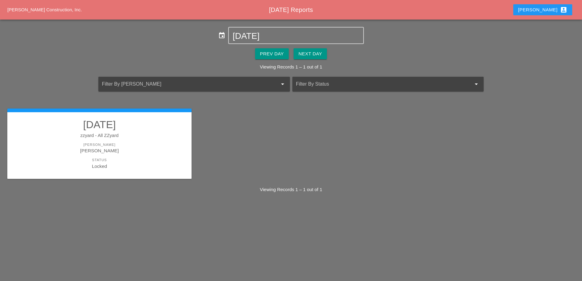  Describe the element at coordinates (564, 10) in the screenshot. I see `i: account_box` at that location.